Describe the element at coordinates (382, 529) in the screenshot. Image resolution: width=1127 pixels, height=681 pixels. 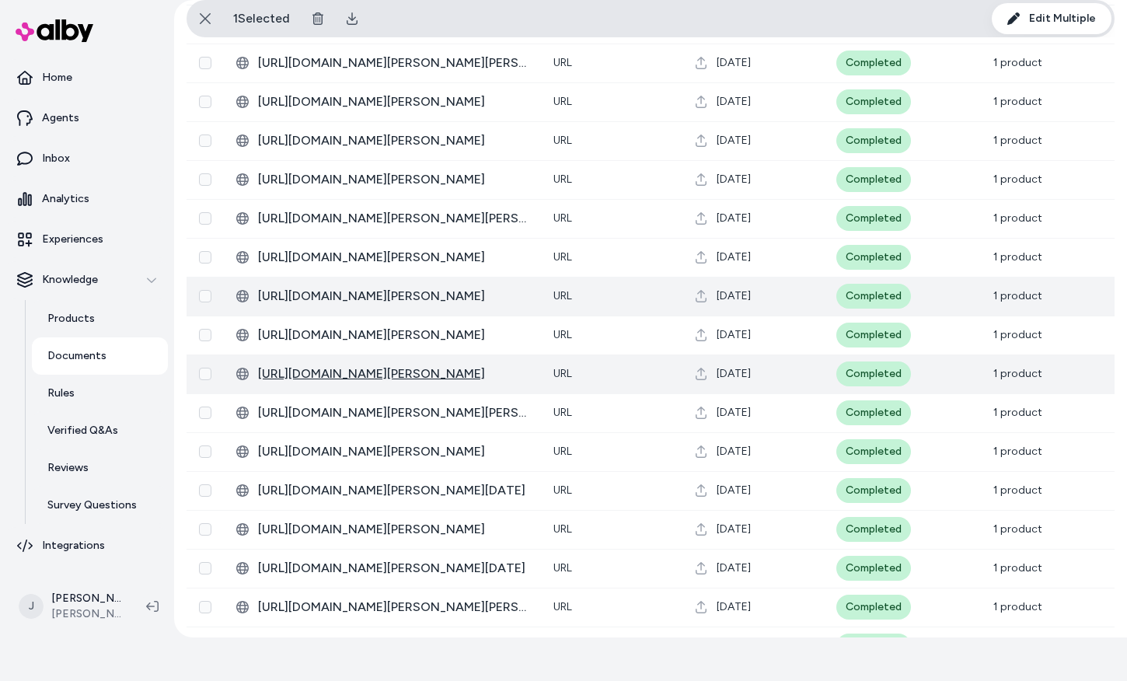
I see `div: Ultra_Ultra_2_User_Manual.pdf` at that location.